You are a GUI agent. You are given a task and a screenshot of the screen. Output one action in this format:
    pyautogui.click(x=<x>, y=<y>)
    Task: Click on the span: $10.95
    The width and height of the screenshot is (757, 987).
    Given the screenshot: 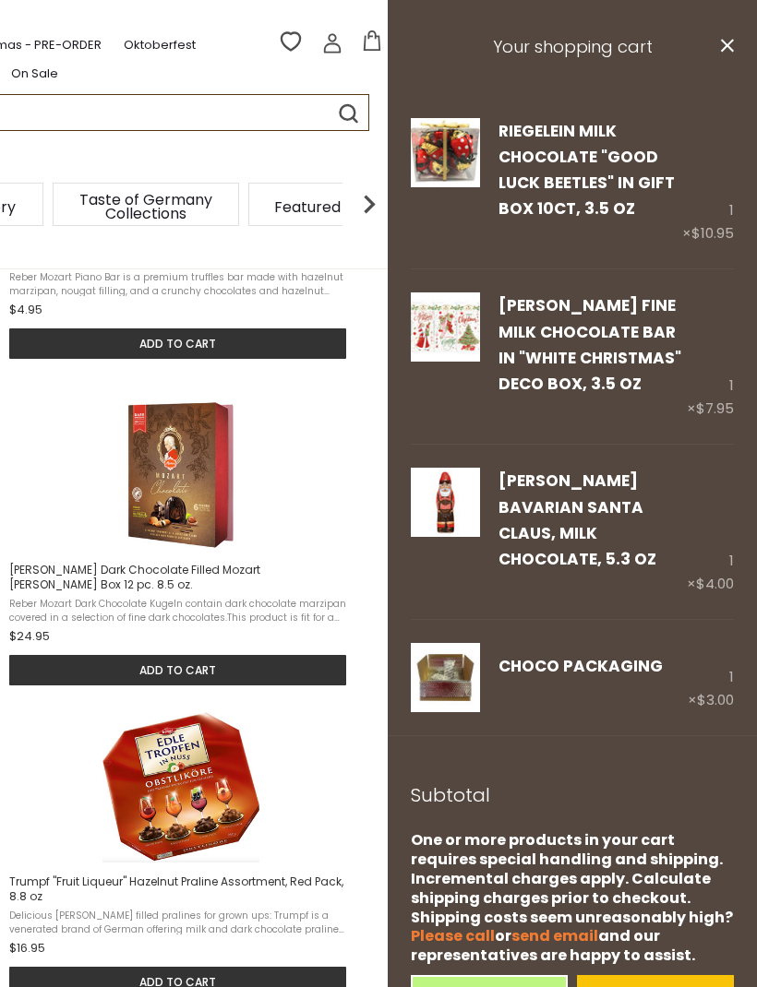 What is the action you would take?
    pyautogui.click(x=712, y=233)
    